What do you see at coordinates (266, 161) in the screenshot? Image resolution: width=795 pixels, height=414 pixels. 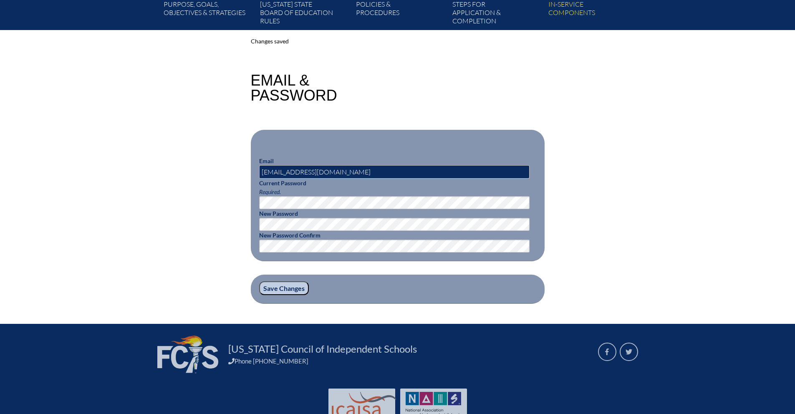 I see `label: Email` at bounding box center [266, 161].